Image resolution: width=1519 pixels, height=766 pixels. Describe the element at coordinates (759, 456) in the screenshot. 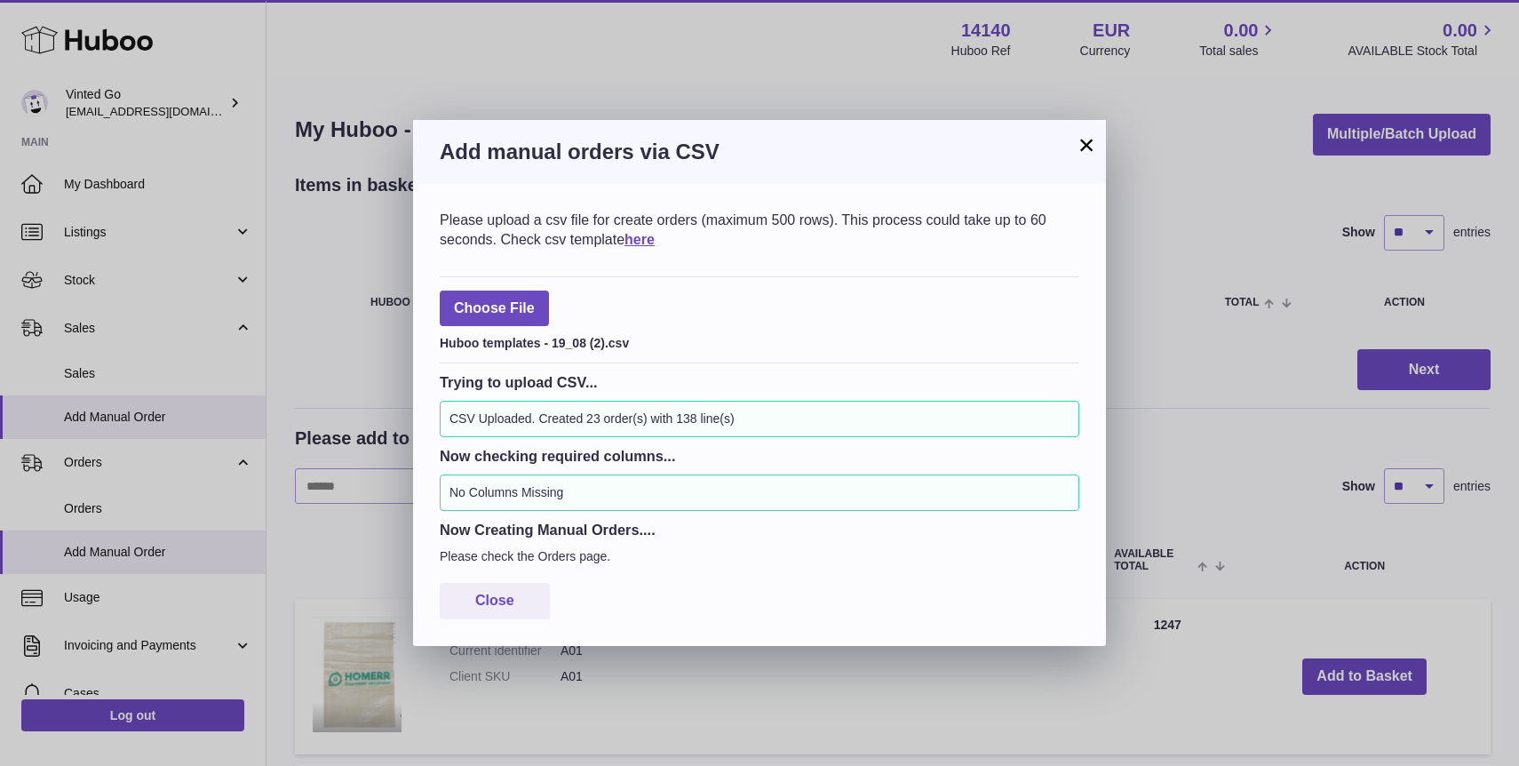

I see `h3: Now checking required columns...` at that location.